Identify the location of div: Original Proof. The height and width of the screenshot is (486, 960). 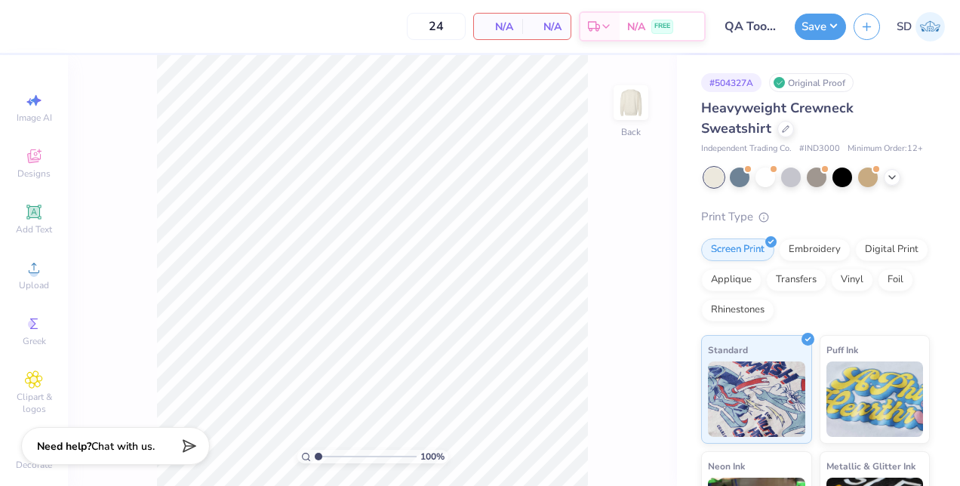
(812, 82).